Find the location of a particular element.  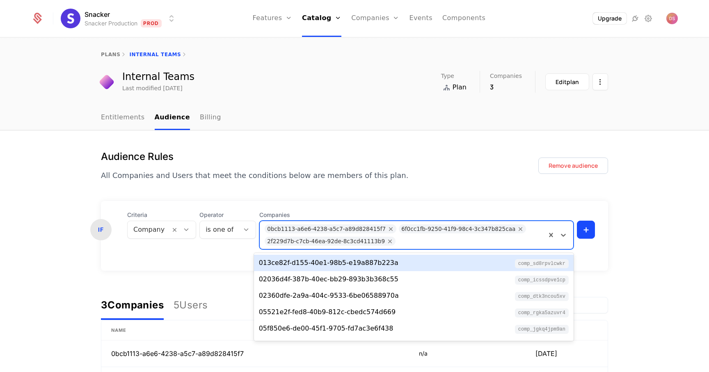

div: 2f229d7b-c7cb-46ea-92de-8c3cd41113b9 is located at coordinates (326, 241).